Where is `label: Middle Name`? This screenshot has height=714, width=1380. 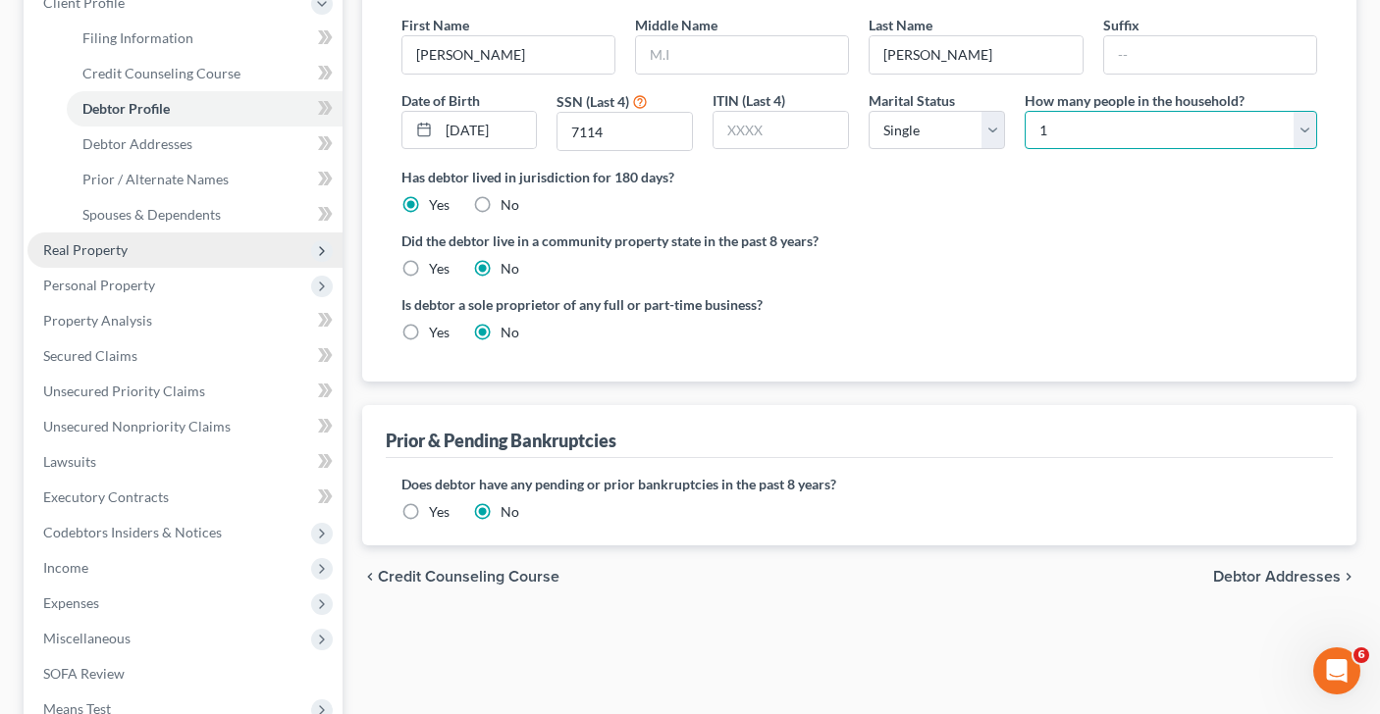 label: Middle Name is located at coordinates (676, 25).